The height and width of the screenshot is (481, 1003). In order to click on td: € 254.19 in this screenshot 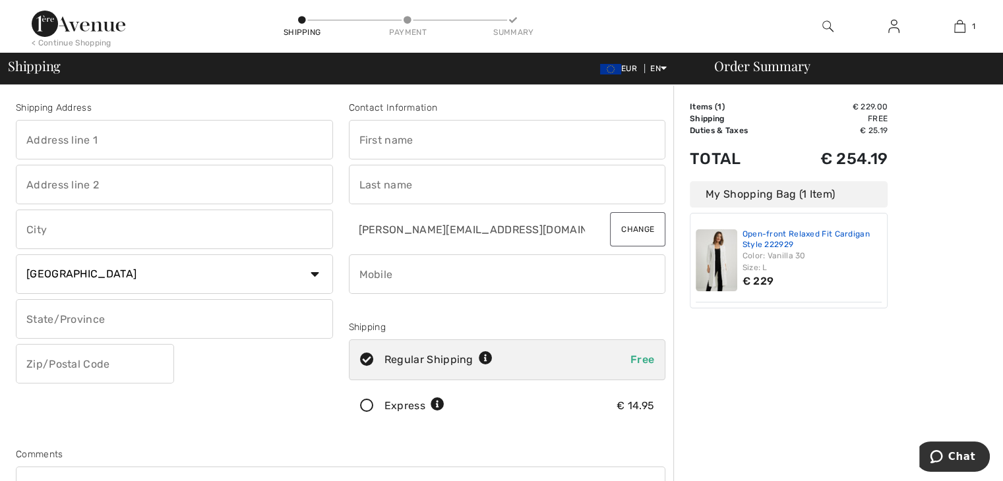, I will do `click(834, 159)`.